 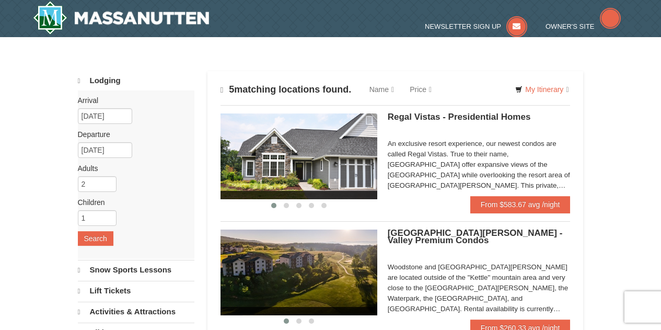 What do you see at coordinates (136, 291) in the screenshot?
I see `a: Lift Tickets` at bounding box center [136, 291].